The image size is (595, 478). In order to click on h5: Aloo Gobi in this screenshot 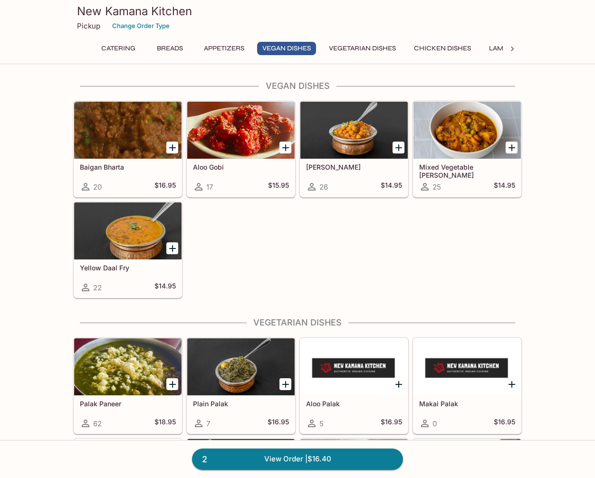, I will do `click(241, 167)`.